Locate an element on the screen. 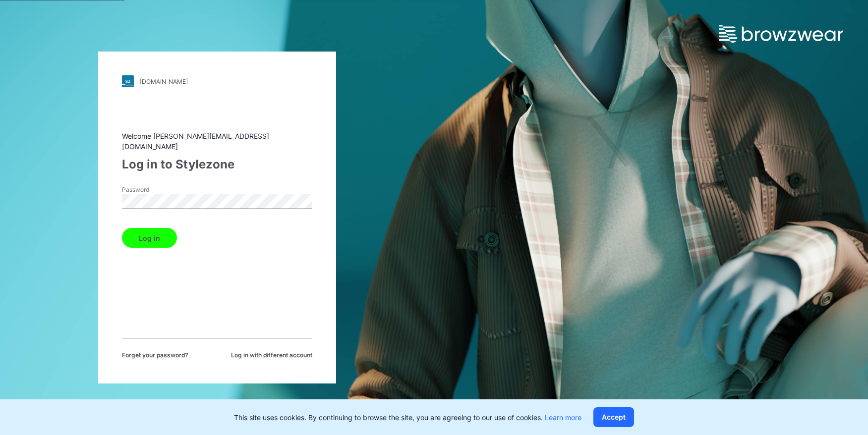 Image resolution: width=868 pixels, height=435 pixels. label: Password is located at coordinates (157, 190).